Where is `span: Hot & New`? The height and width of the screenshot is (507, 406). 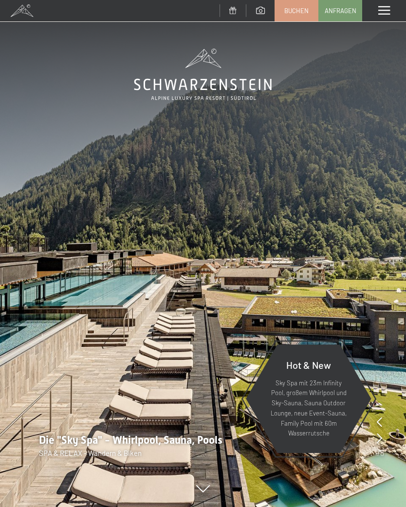 span: Hot & New is located at coordinates (309, 365).